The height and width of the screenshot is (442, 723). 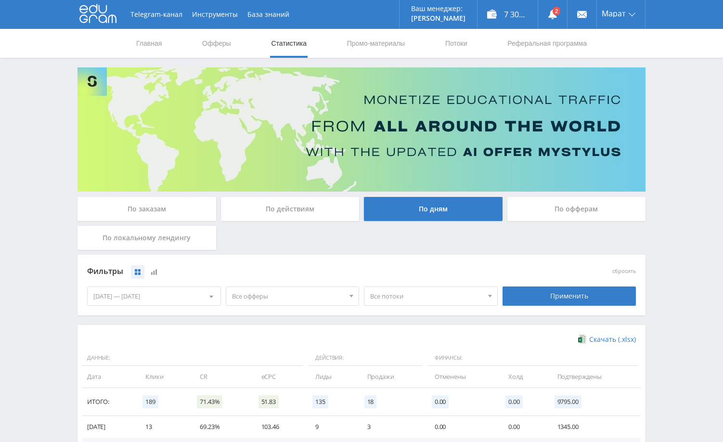 What do you see at coordinates (149, 43) in the screenshot?
I see `a: Главная` at bounding box center [149, 43].